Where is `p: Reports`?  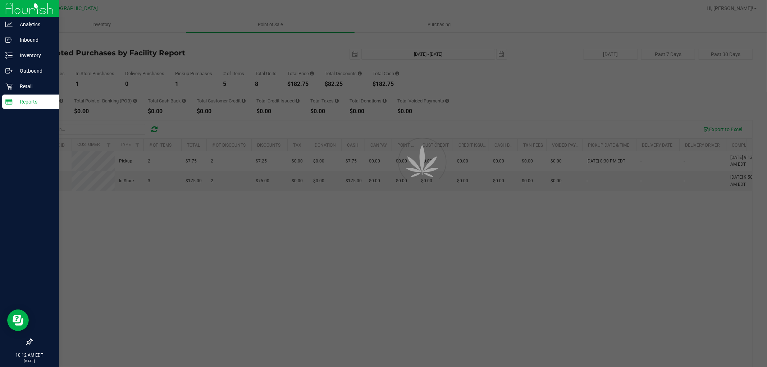
p: Reports is located at coordinates (34, 102).